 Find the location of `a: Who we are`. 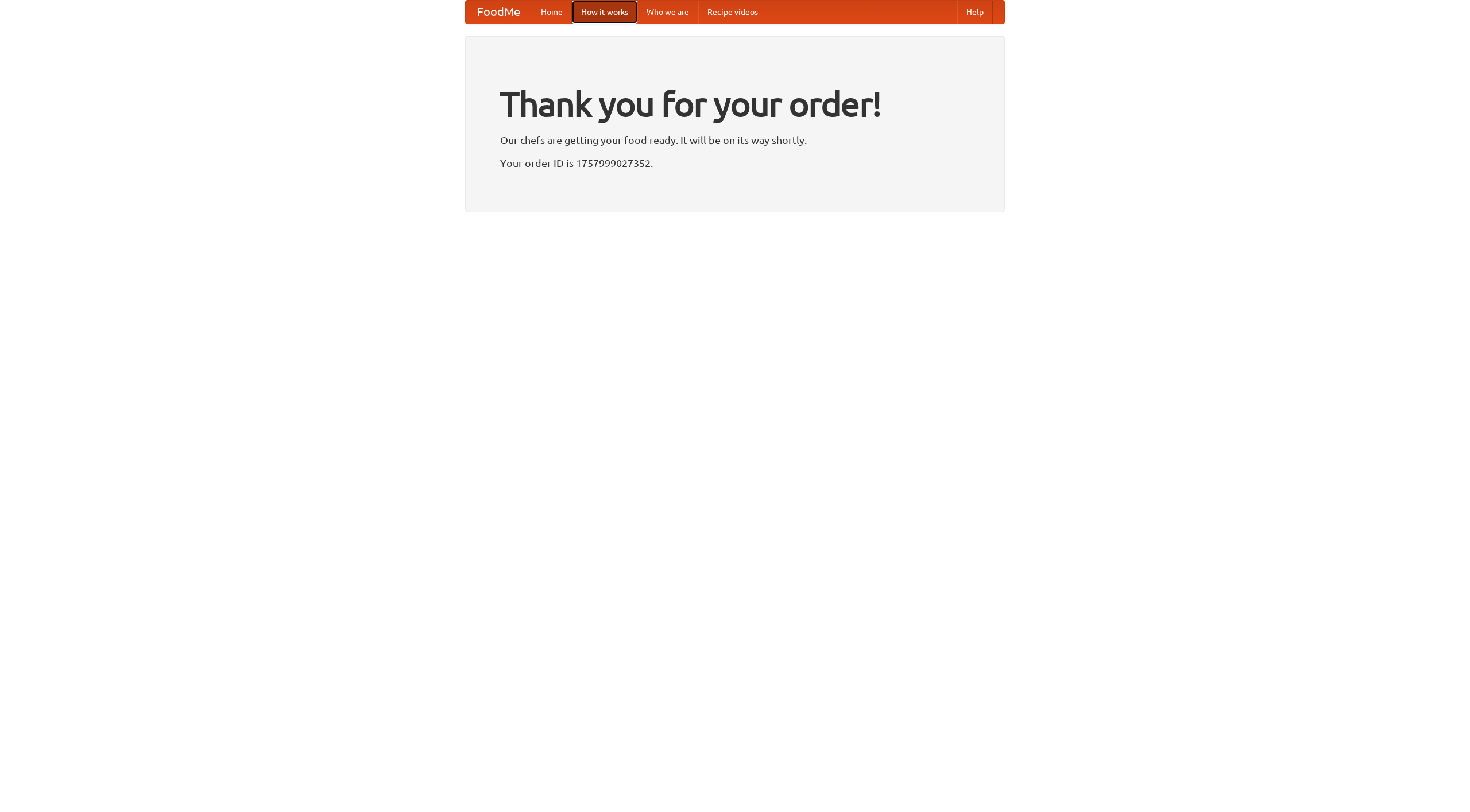

a: Who we are is located at coordinates (668, 12).